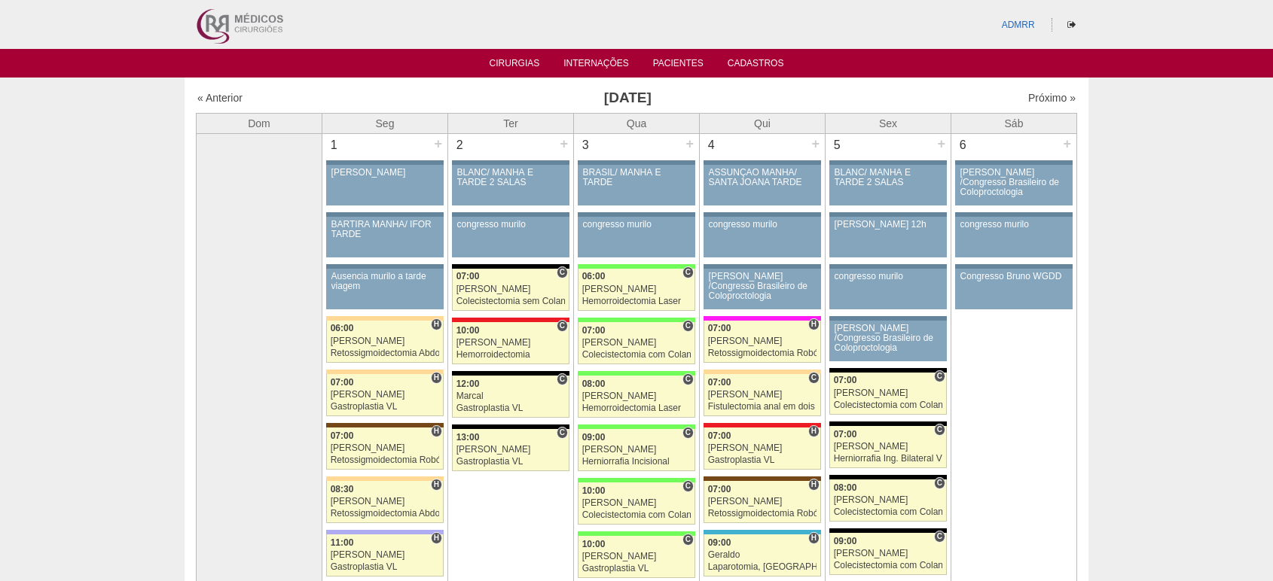 This screenshot has width=1273, height=581. Describe the element at coordinates (1014, 289) in the screenshot. I see `a: Congresso Bruno WGDD` at that location.